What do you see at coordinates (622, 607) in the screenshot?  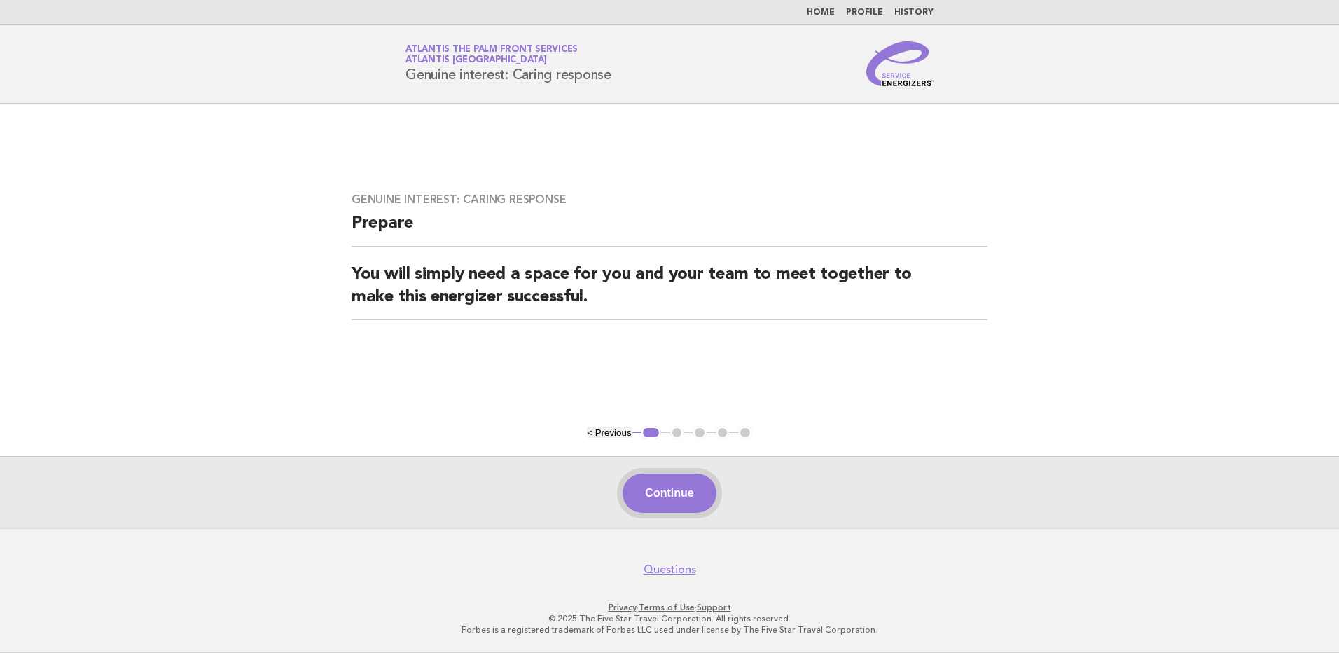 I see `a: Privacy` at bounding box center [622, 607].